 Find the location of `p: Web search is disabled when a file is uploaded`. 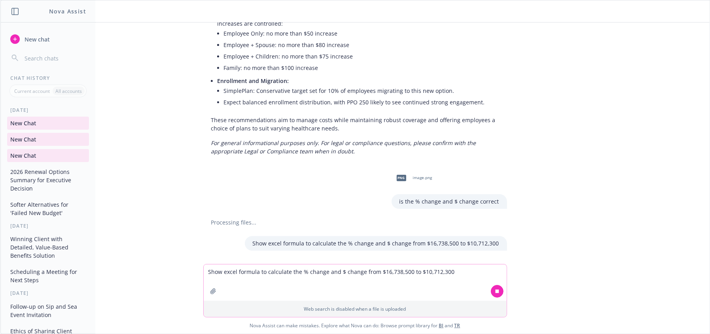

p: Web search is disabled when a file is uploaded is located at coordinates (355, 309).